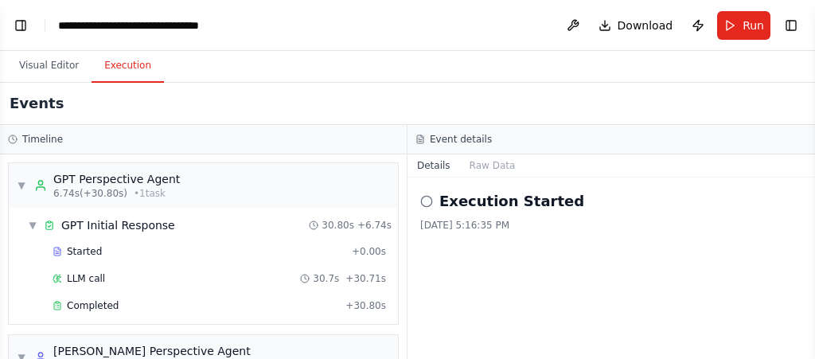  What do you see at coordinates (116, 179) in the screenshot?
I see `div: GPT Perspective Agent` at bounding box center [116, 179].